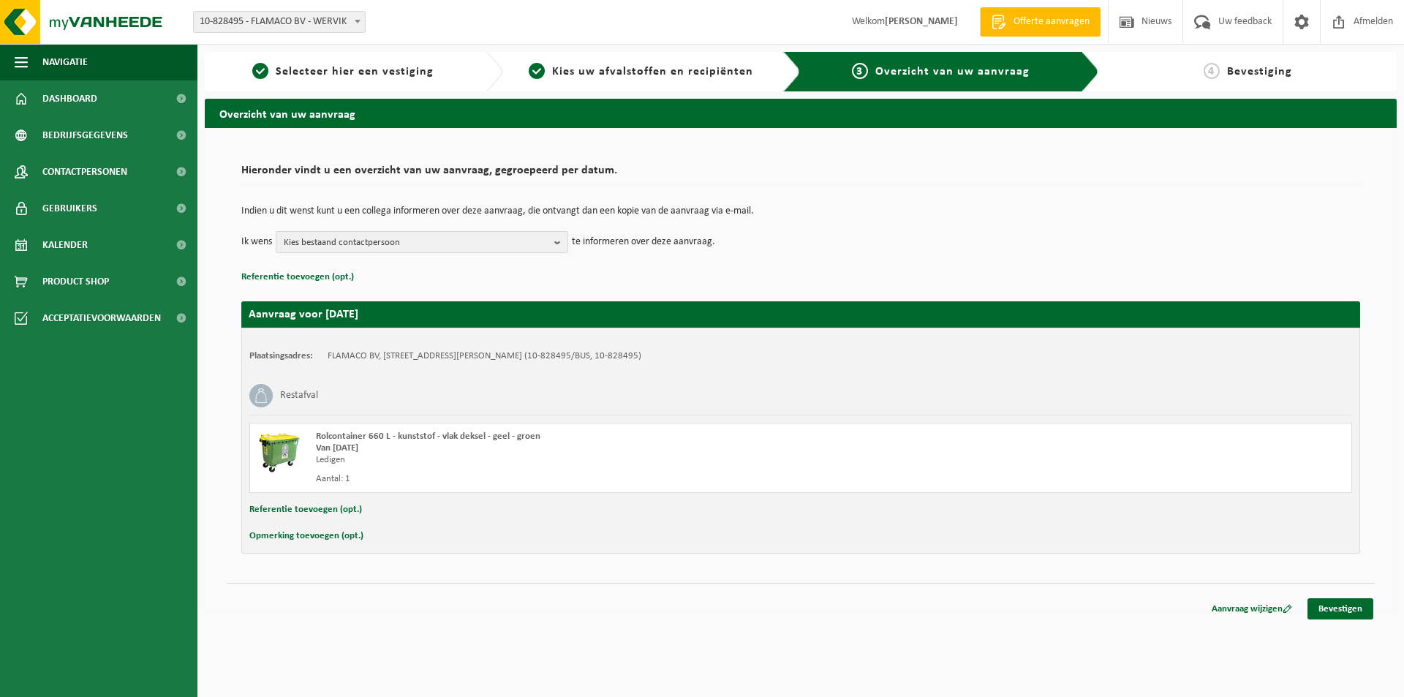 This screenshot has width=1404, height=697. What do you see at coordinates (801, 113) in the screenshot?
I see `h2: Overzicht van uw aanvraag` at bounding box center [801, 113].